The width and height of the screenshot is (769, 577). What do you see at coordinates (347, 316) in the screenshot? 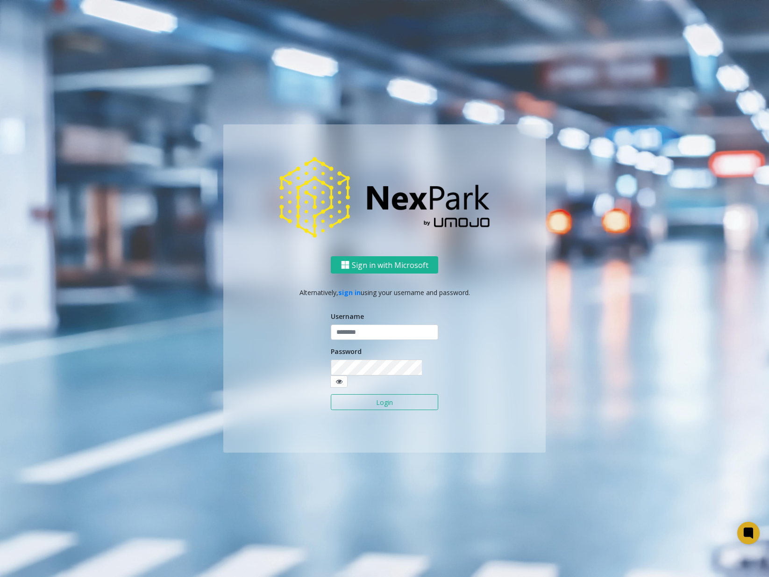
I see `label: Username` at bounding box center [347, 316].